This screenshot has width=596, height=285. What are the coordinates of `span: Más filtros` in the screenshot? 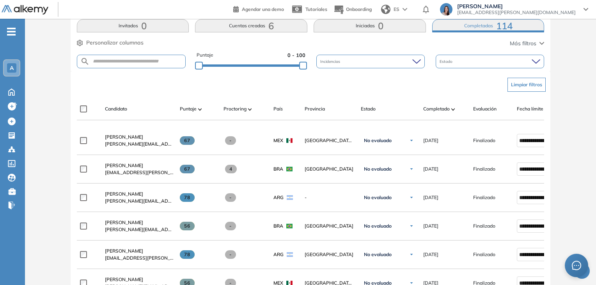 It's located at (523, 43).